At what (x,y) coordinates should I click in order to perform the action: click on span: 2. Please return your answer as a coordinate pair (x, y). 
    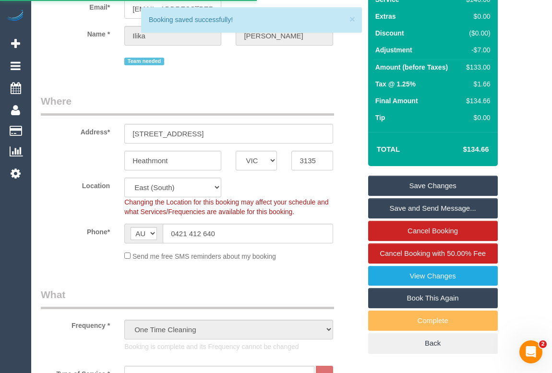
    Looking at the image, I should click on (543, 344).